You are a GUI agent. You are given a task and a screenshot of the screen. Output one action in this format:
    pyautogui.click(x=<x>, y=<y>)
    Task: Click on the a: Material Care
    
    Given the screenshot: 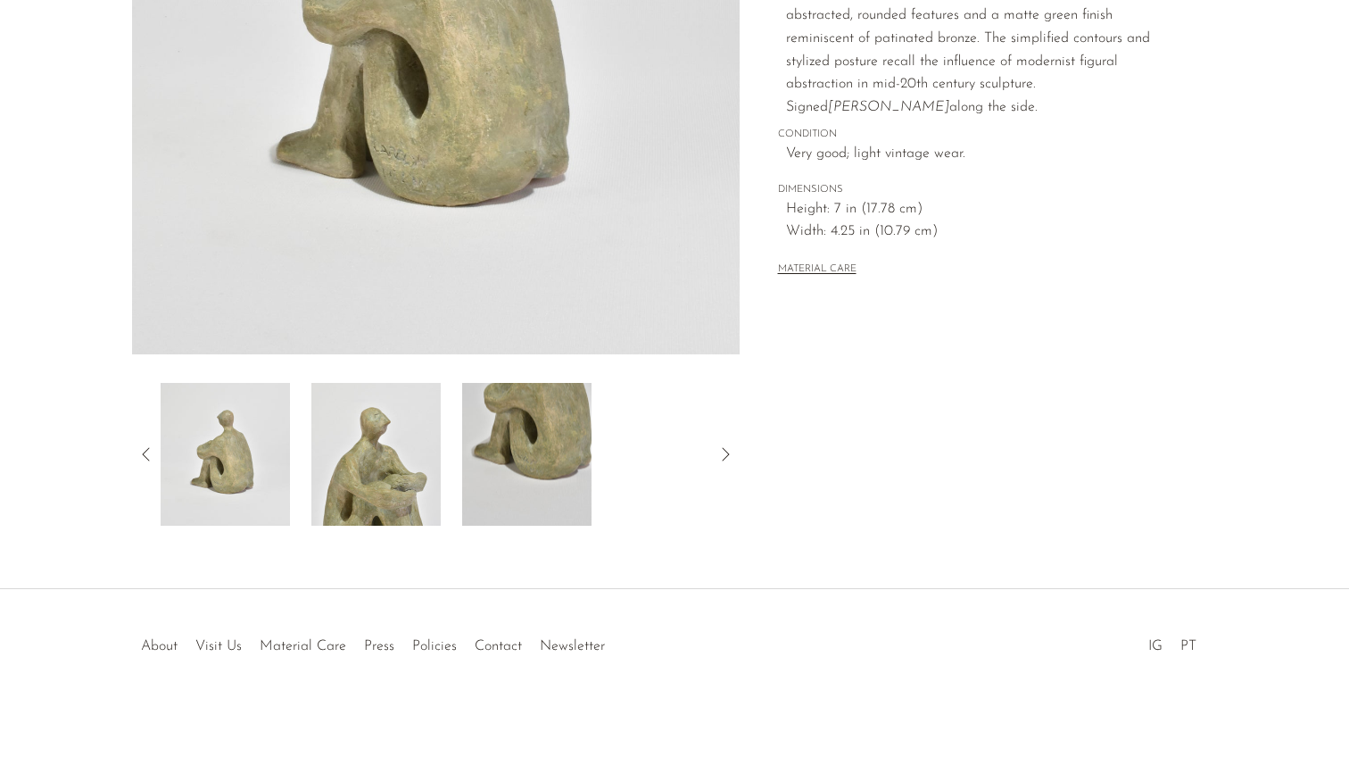 What is the action you would take?
    pyautogui.click(x=303, y=646)
    